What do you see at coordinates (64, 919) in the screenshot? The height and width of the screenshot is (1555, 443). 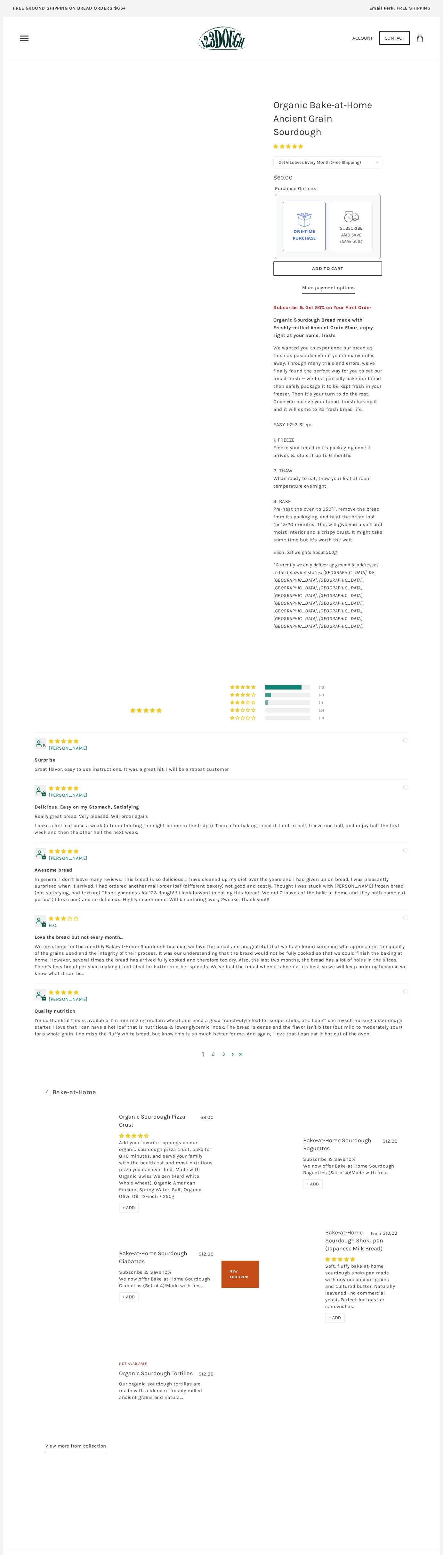 I see `span: 3 star review` at bounding box center [64, 919].